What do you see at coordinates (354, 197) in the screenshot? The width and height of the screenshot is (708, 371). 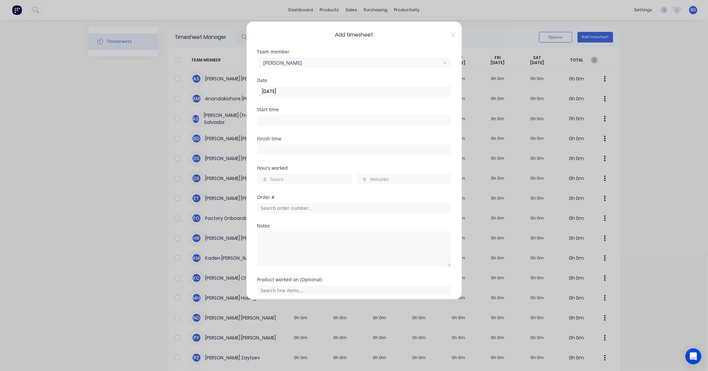 I see `div: Order #` at bounding box center [354, 197].